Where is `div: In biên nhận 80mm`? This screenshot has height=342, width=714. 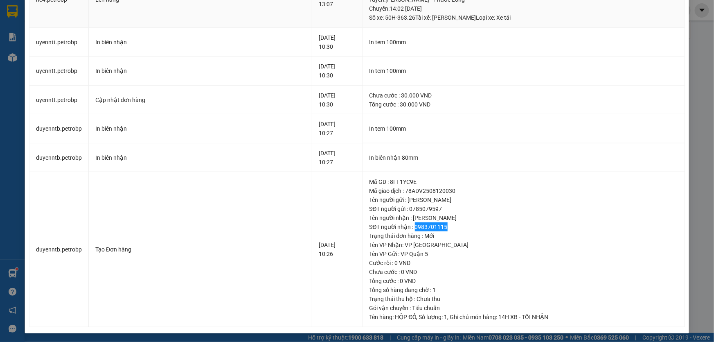
div: In biên nhận 80mm is located at coordinates (524, 158).